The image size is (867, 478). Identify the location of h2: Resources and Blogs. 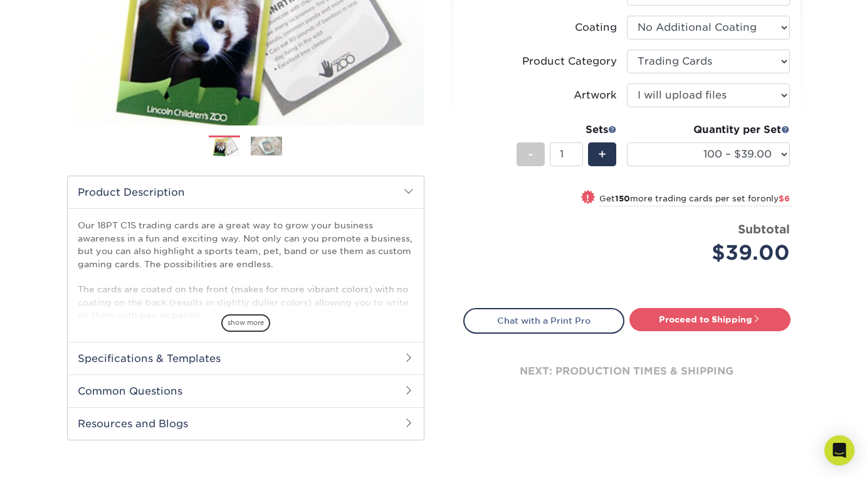
(246, 423).